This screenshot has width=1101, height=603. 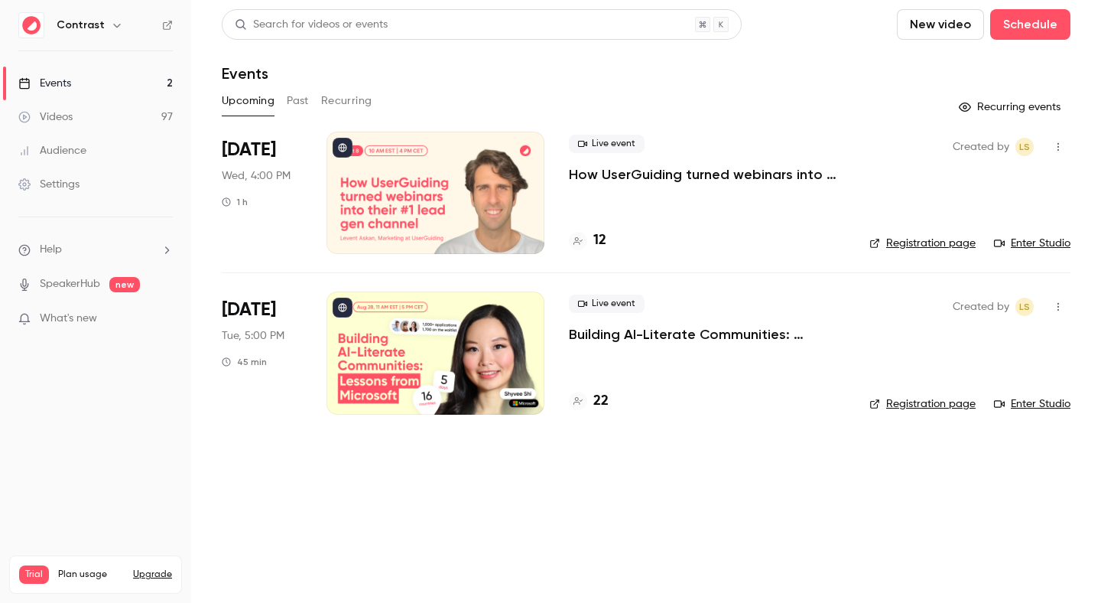 I want to click on h6: Contrast, so click(x=80, y=25).